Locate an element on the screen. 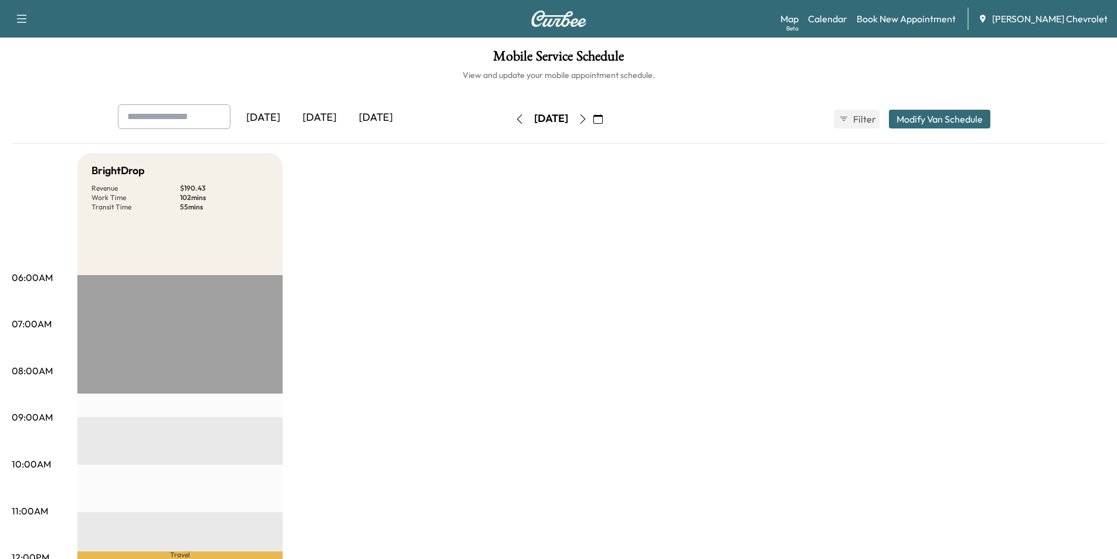 This screenshot has width=1117, height=559. img: Curbee Logo is located at coordinates (559, 19).